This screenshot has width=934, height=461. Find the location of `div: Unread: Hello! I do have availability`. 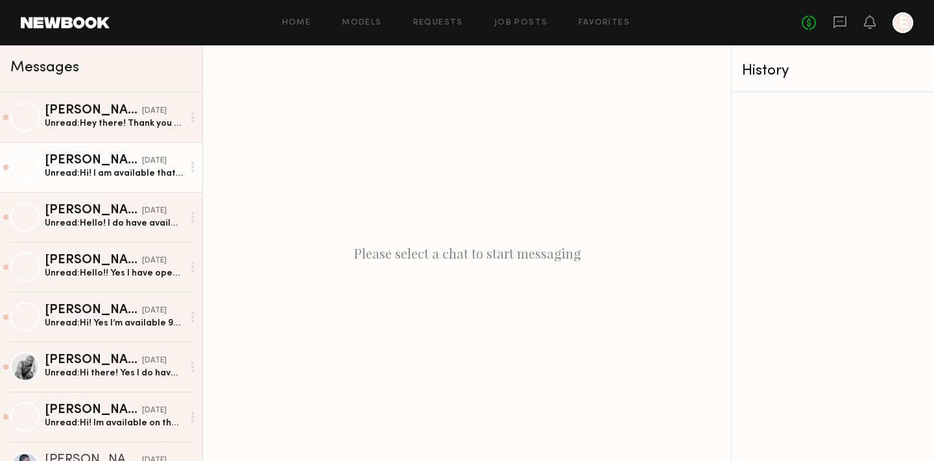

div: Unread: Hello! I do have availability is located at coordinates (114, 223).